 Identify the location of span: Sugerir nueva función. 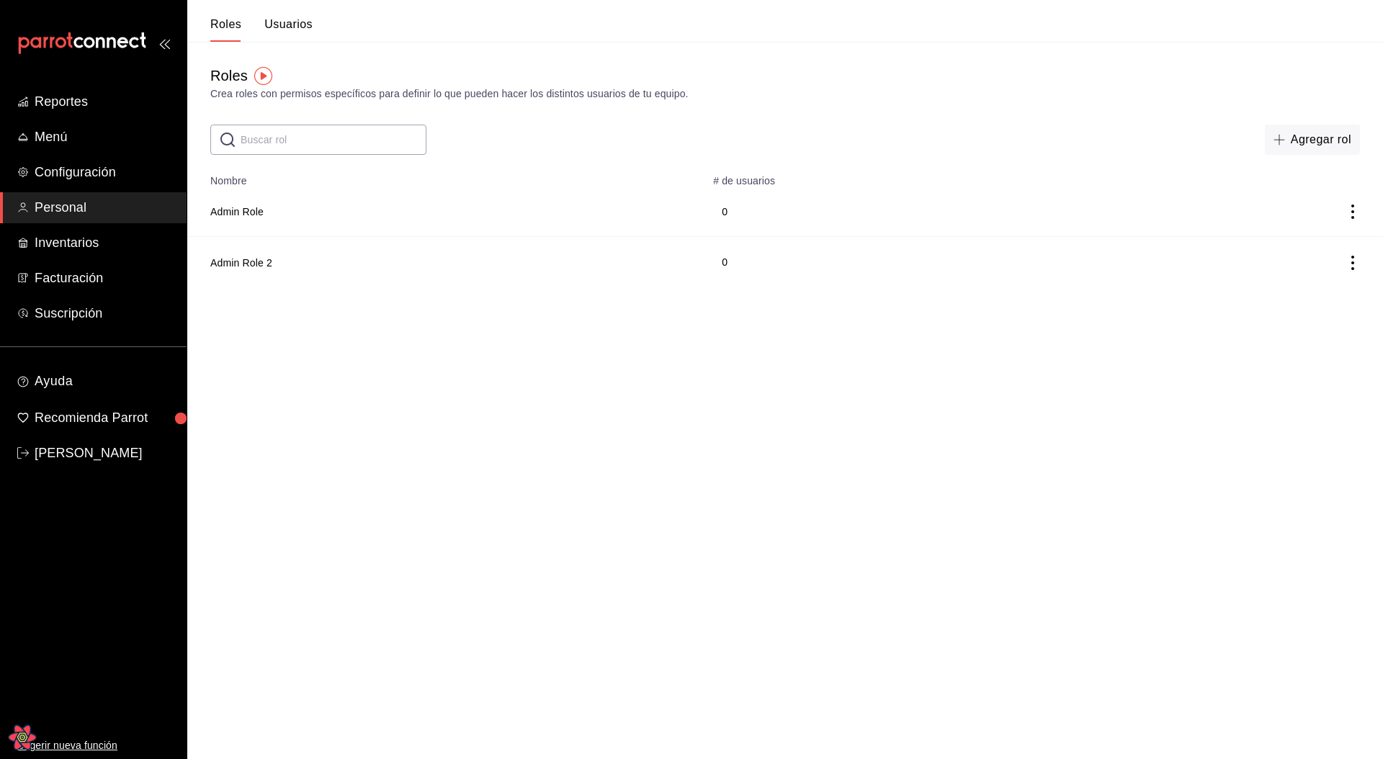
(96, 745).